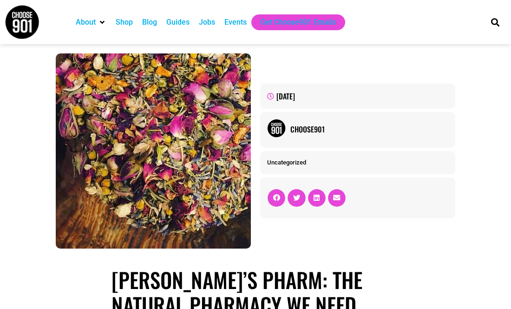  Describe the element at coordinates (297, 198) in the screenshot. I see `div: Share on twitter` at that location.